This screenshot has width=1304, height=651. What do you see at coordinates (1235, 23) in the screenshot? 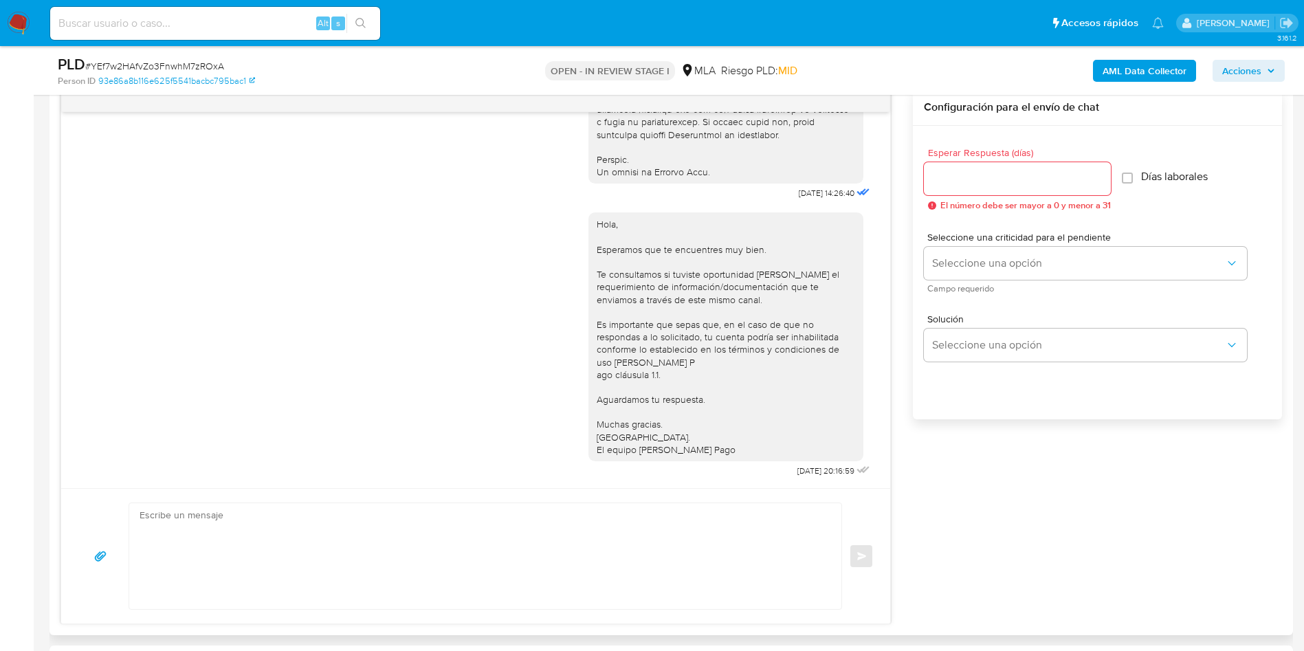
I see `p: valeria.duch@mercadolibre.com` at bounding box center [1235, 23].